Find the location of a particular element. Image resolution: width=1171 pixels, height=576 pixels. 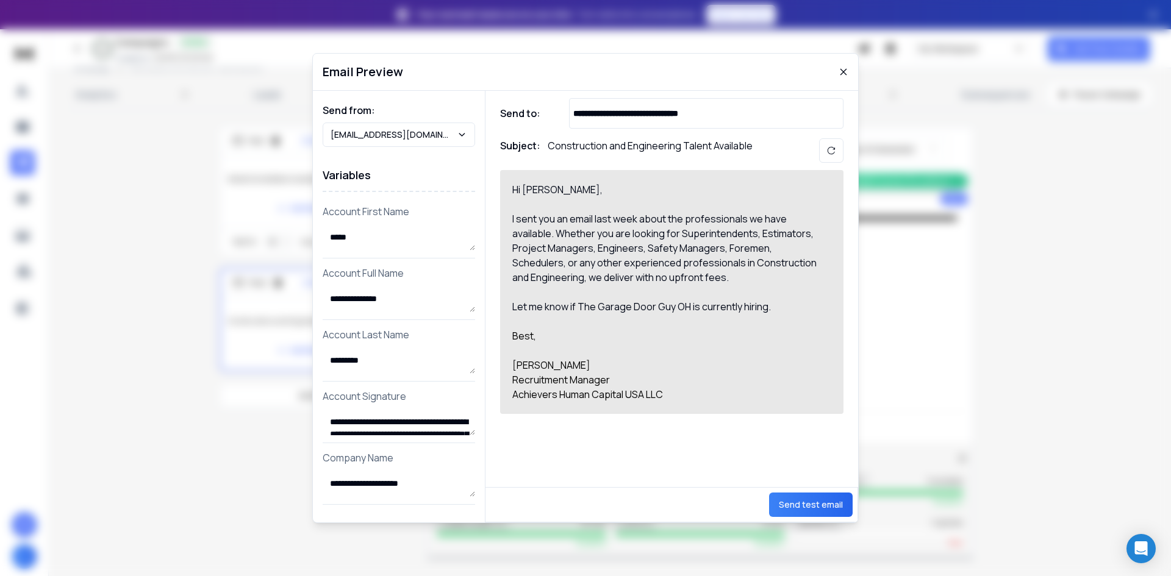

h1: Send to: is located at coordinates (525, 113).